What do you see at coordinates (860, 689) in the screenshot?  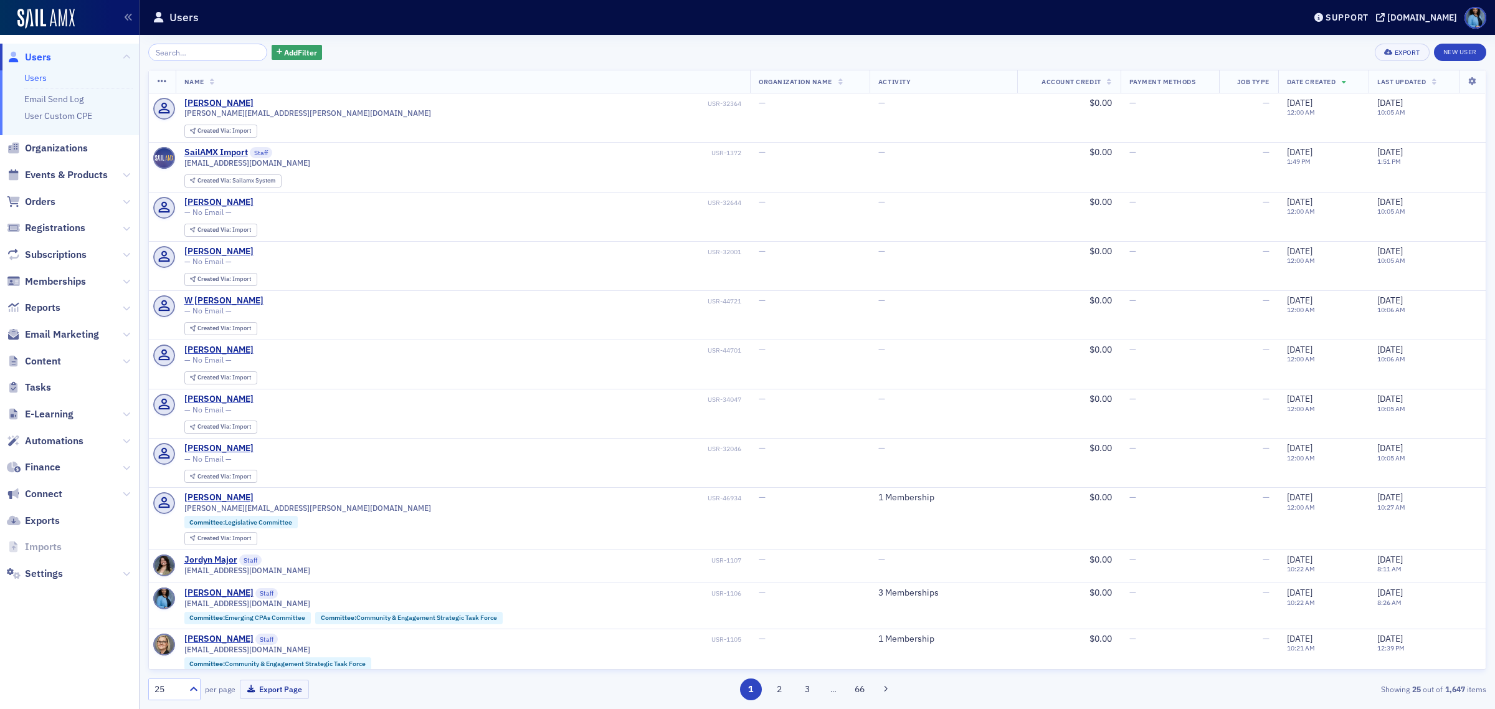 I see `button: 66` at bounding box center [860, 689].